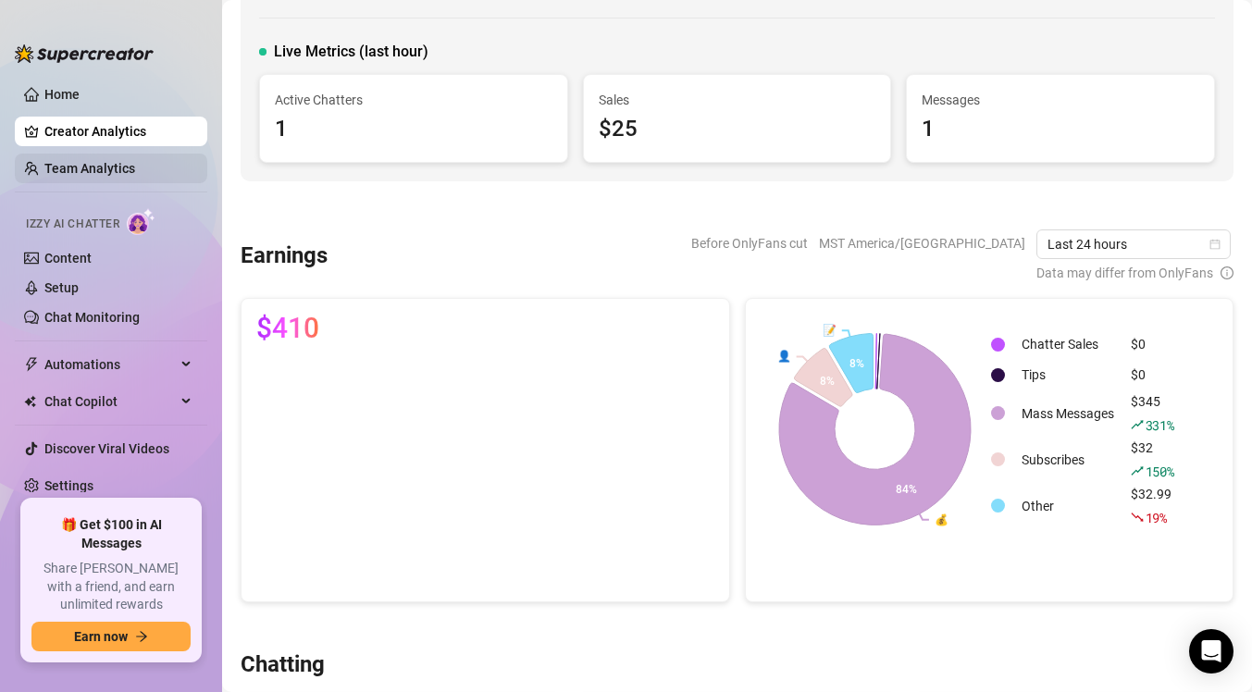  I want to click on h3: Chatting, so click(282, 665).